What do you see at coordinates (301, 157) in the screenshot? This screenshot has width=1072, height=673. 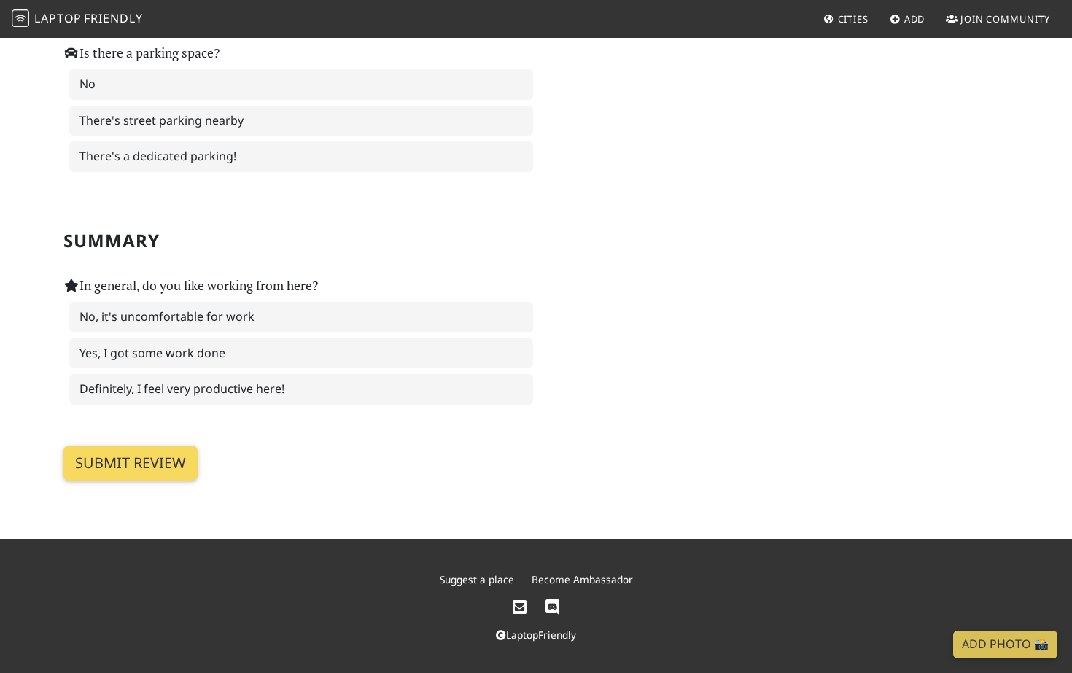 I see `label: There's a dedicated parking!` at bounding box center [301, 157].